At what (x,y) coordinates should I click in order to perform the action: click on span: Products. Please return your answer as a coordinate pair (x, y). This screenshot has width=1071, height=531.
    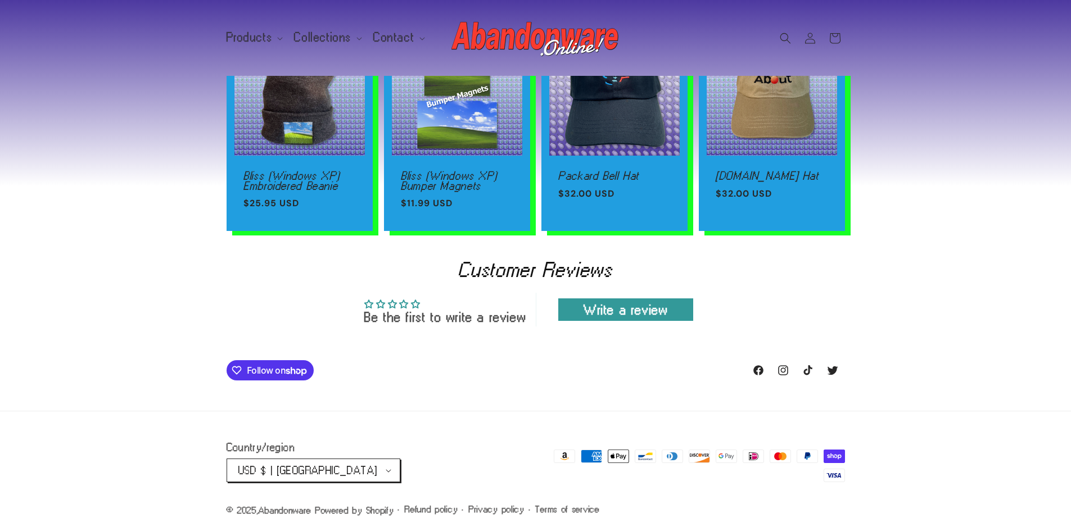
    Looking at the image, I should click on (250, 38).